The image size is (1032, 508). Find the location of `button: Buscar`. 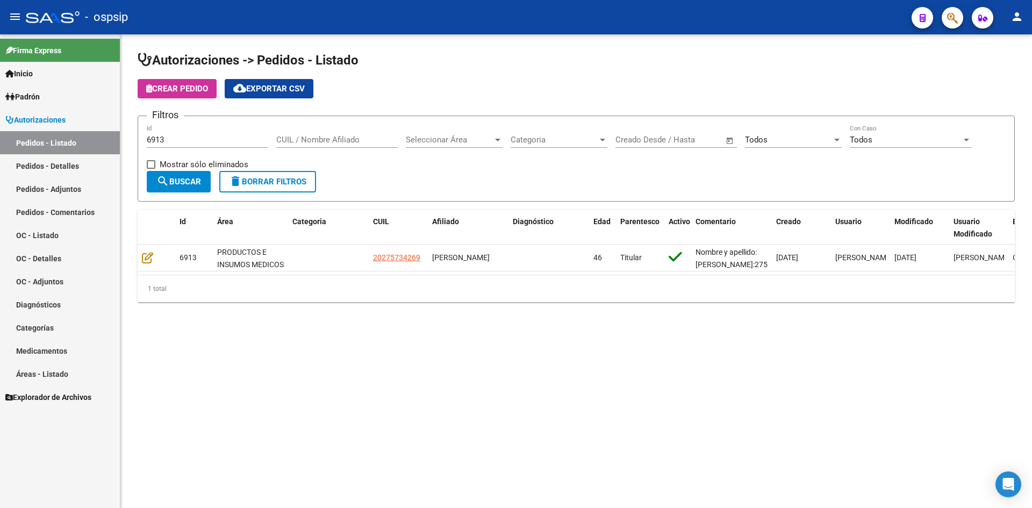

button: Buscar is located at coordinates (178, 182).